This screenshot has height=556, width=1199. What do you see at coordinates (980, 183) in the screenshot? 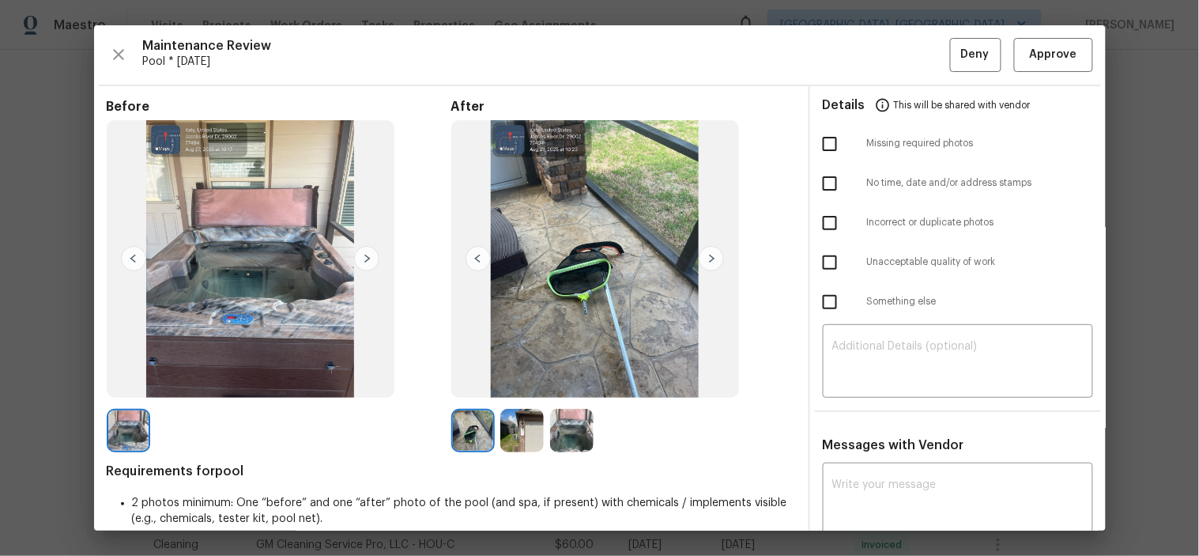
I see `span: No time, date and/or address stamps` at bounding box center [980, 183].